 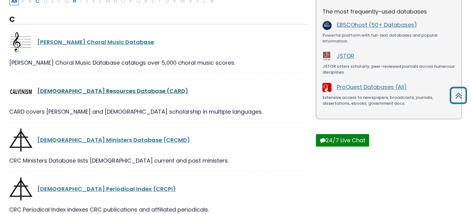 What do you see at coordinates (376, 25) in the screenshot?
I see `a: EBSCOhost (50+ Databases)` at bounding box center [376, 25].